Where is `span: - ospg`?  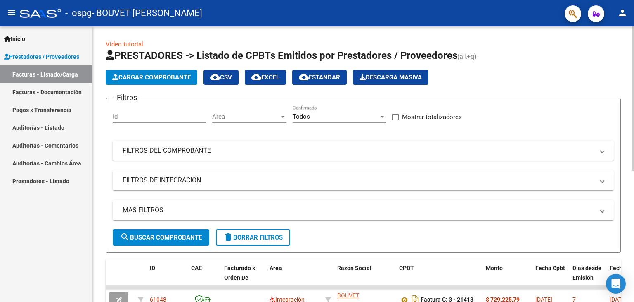 span: - ospg is located at coordinates (78, 13).